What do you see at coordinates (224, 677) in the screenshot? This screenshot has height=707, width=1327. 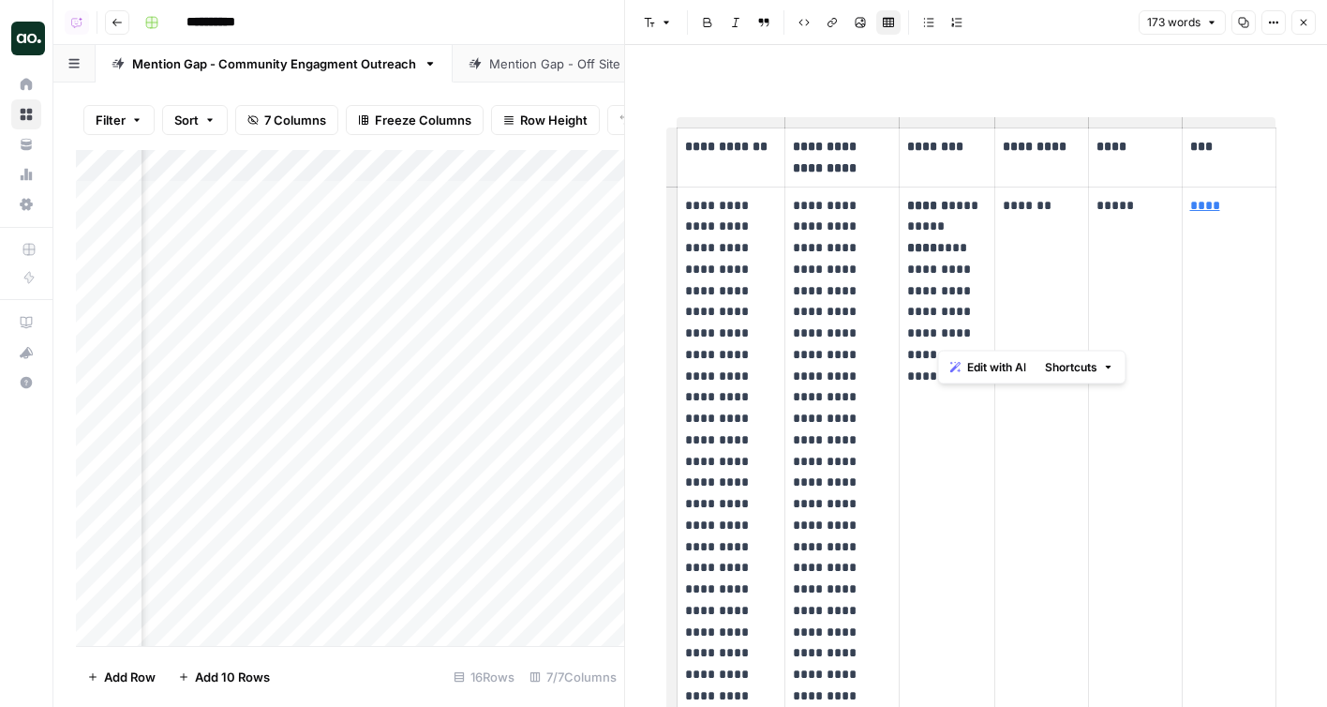 I see `button: Add 10 Rows` at bounding box center [224, 677].